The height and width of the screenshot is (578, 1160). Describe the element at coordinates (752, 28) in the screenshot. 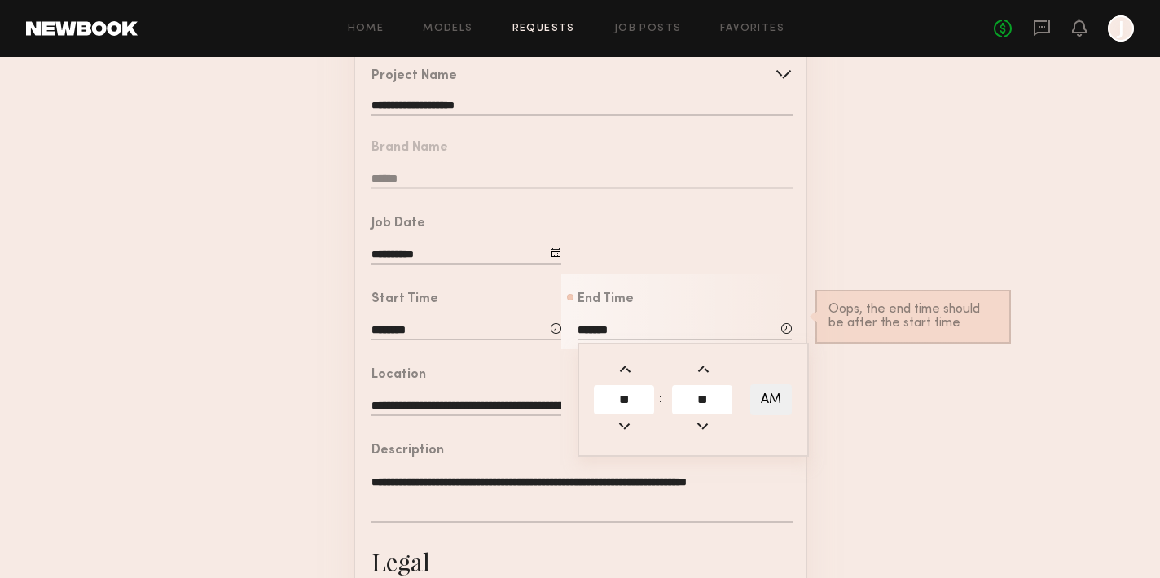

I see `a: Favorites` at that location.